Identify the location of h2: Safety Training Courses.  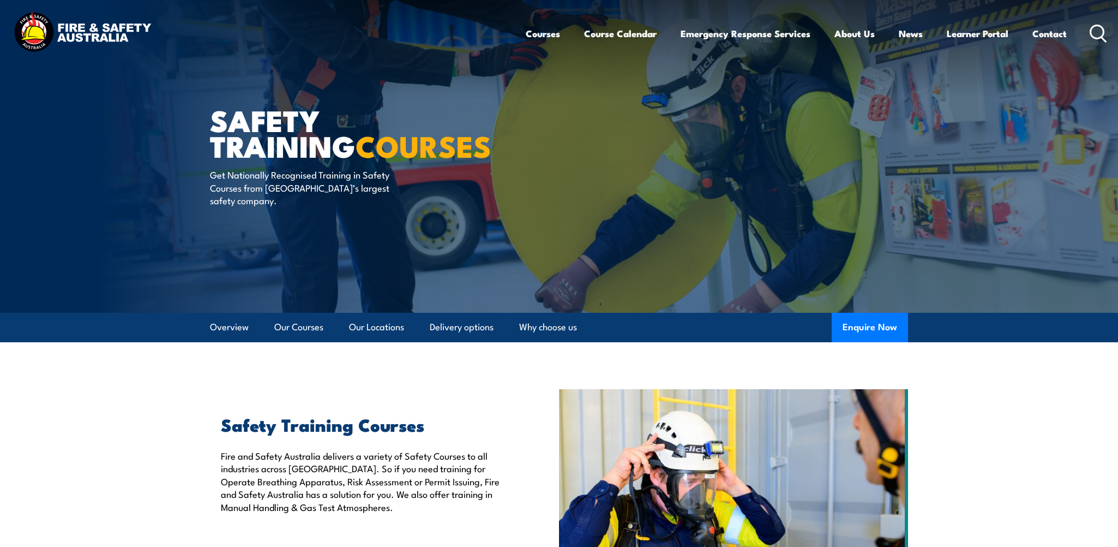
(365, 424).